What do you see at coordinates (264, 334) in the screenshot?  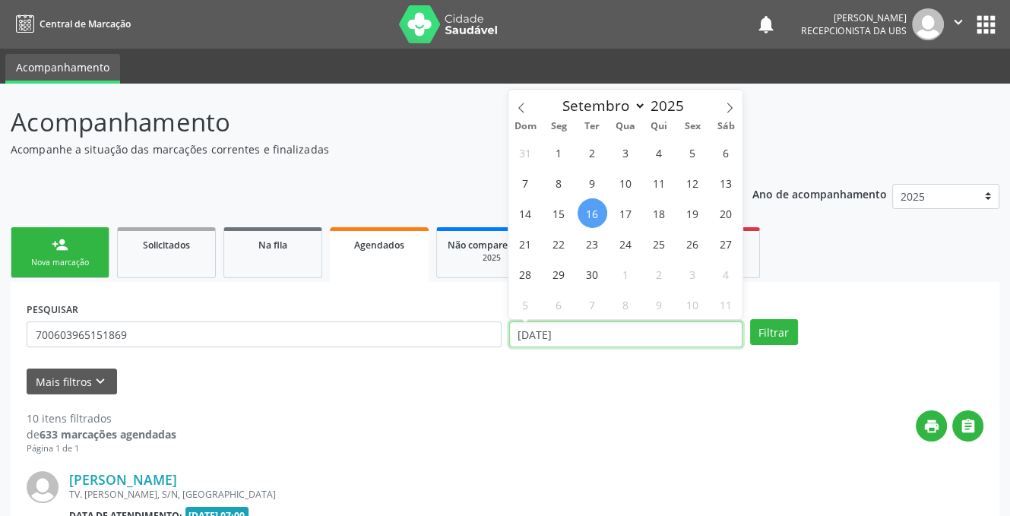 I see `input: Nome, CNS` at bounding box center [264, 334].